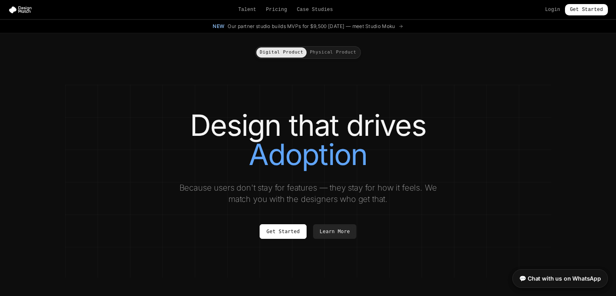  I want to click on a: Talent, so click(247, 10).